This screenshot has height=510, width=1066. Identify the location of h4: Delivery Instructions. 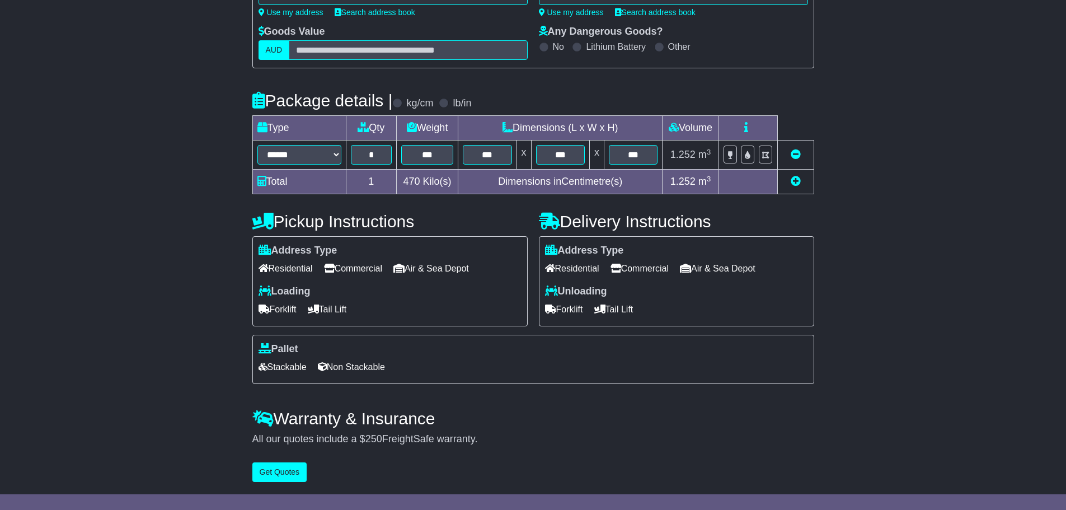
(677, 221).